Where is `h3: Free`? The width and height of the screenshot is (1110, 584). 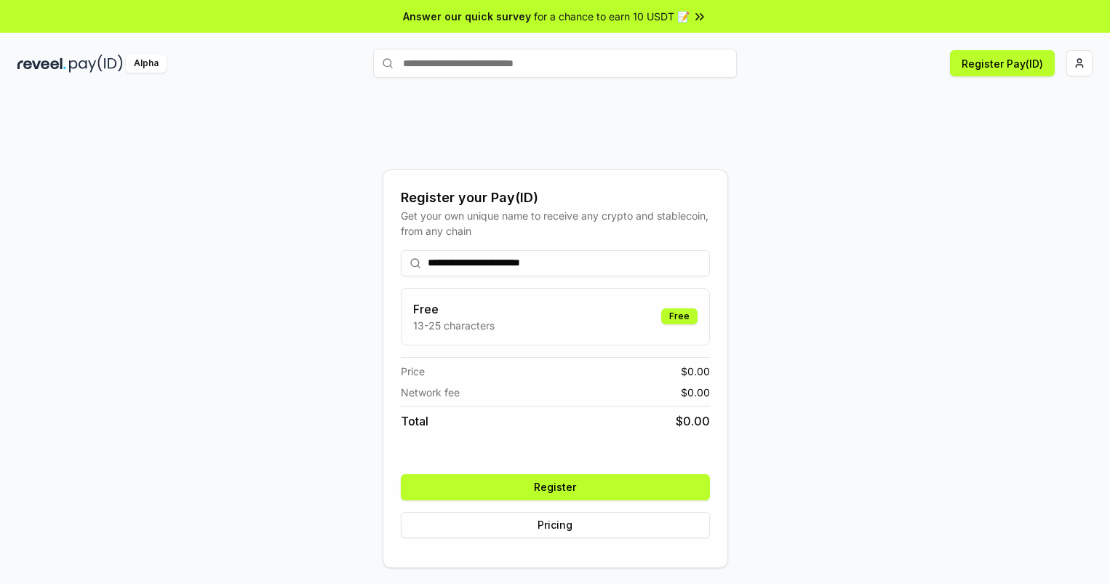 h3: Free is located at coordinates (454, 309).